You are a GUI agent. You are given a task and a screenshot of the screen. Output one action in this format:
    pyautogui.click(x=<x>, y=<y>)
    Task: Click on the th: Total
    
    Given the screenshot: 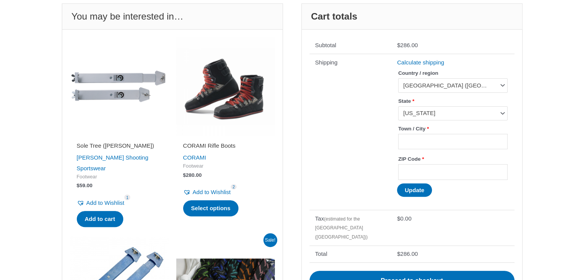 What is the action you would take?
    pyautogui.click(x=351, y=254)
    